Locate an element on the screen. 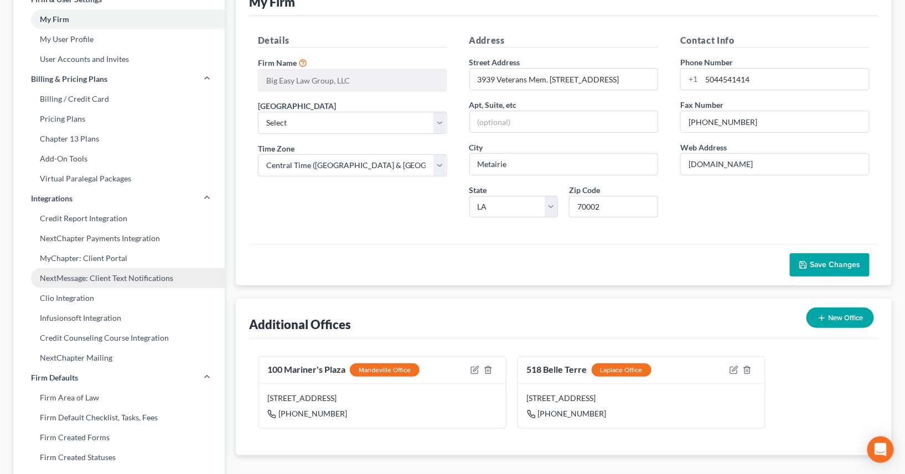 This screenshot has height=474, width=905. a: NextMessage: Client Text Notifications is located at coordinates (119, 278).